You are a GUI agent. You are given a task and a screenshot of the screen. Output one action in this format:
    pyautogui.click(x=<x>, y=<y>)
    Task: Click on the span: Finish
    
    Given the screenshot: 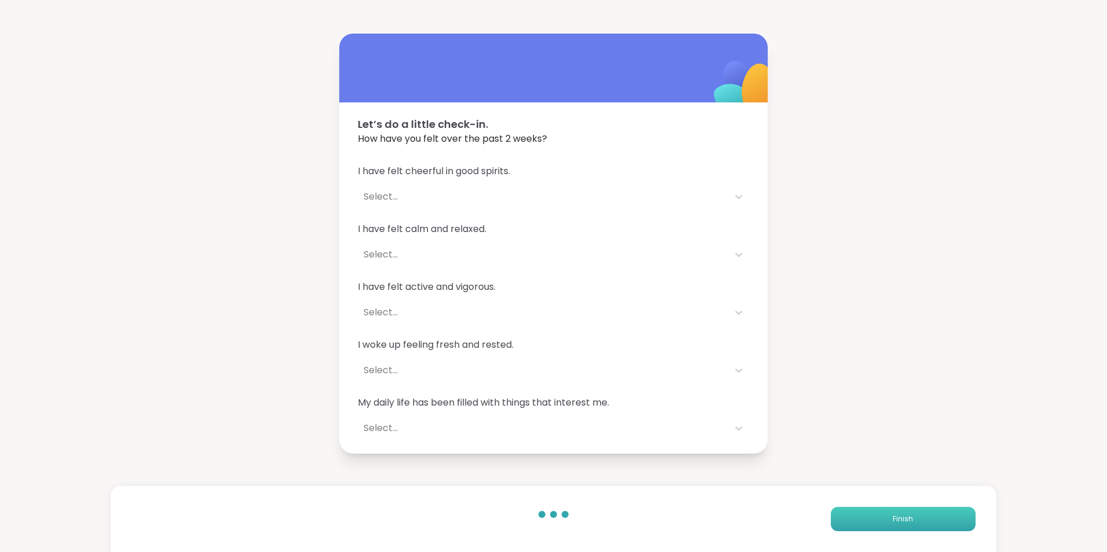 What is the action you would take?
    pyautogui.click(x=903, y=519)
    